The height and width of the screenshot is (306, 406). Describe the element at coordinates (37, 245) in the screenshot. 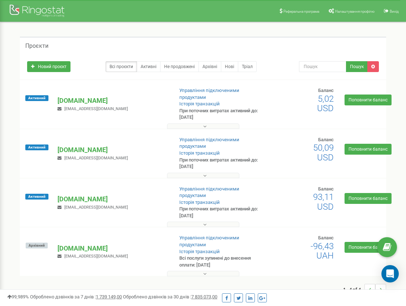

I see `span: Архівний` at that location.